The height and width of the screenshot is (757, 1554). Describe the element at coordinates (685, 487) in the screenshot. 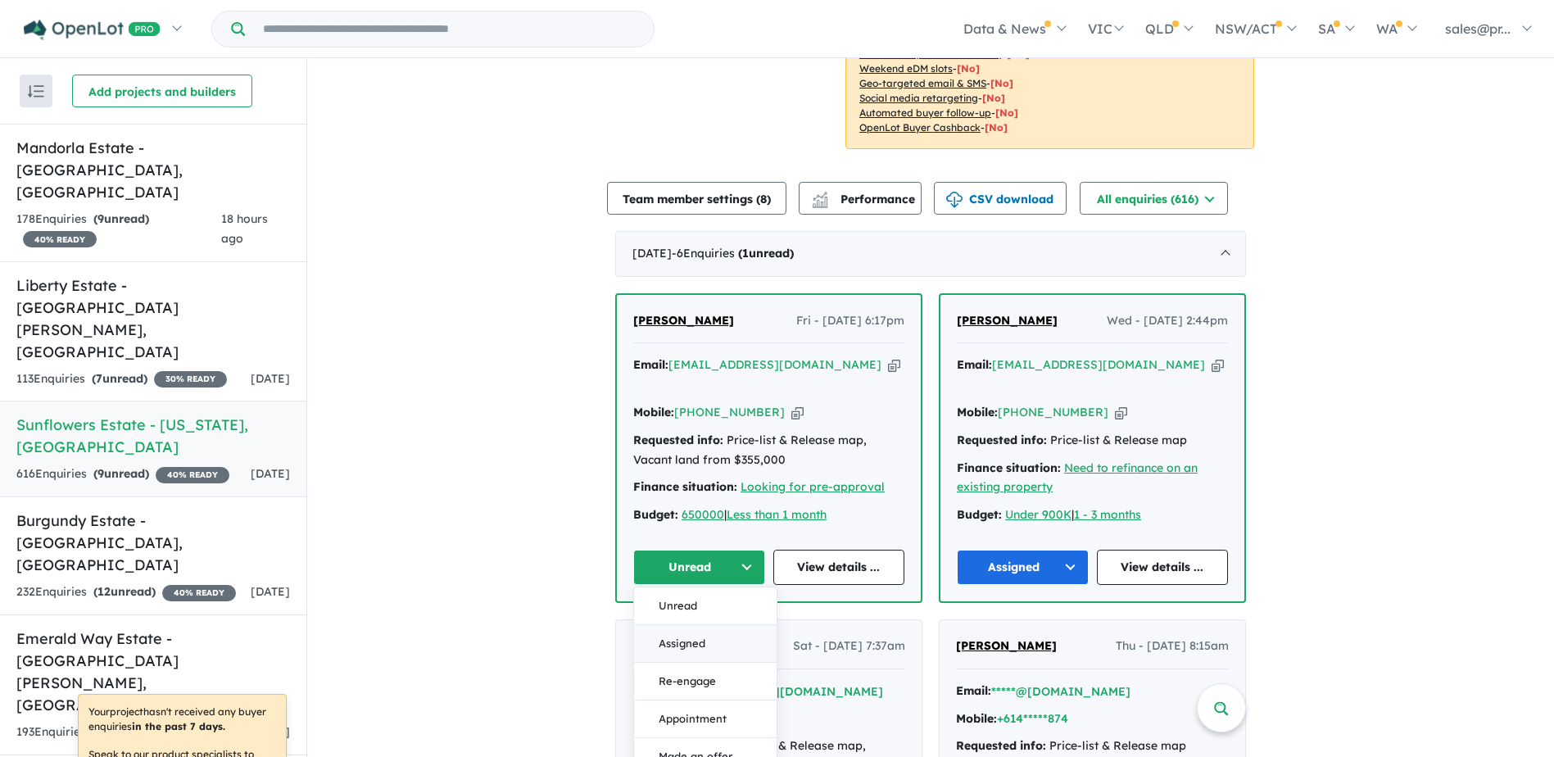

I see `strong: Finance situation:` at that location.